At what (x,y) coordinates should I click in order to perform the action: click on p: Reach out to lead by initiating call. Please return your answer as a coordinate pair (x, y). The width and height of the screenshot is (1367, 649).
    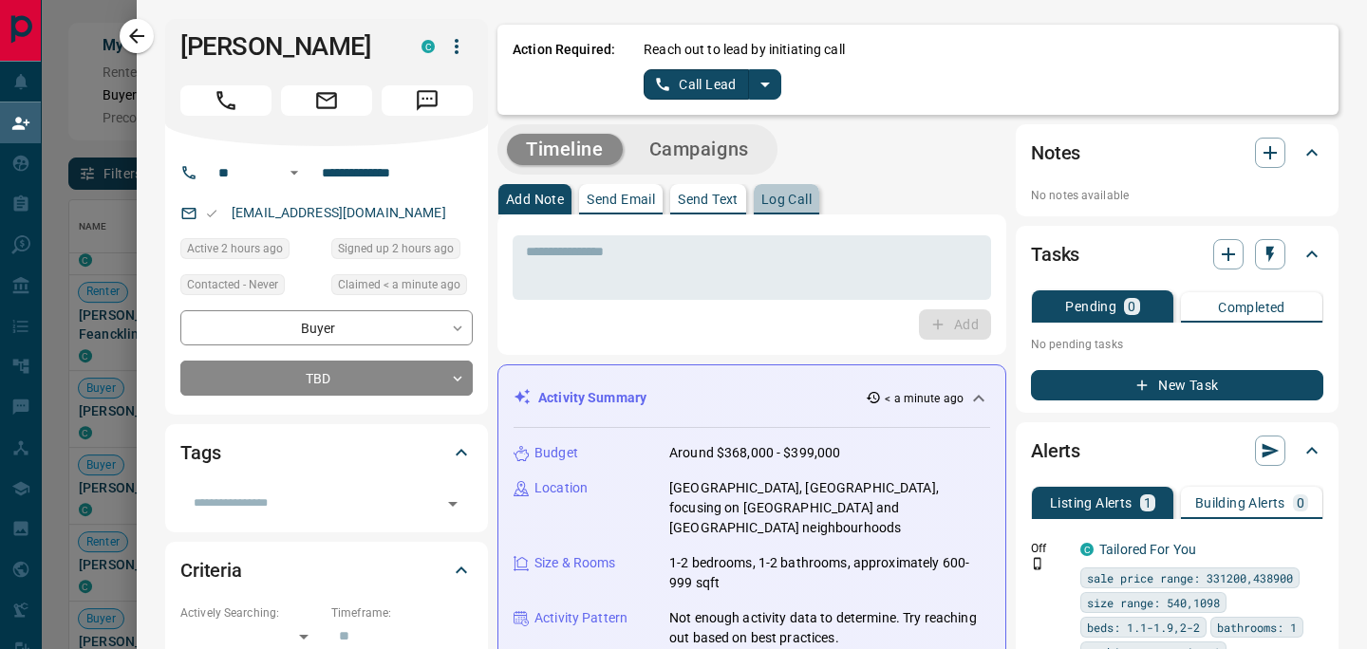
    Looking at the image, I should click on (744, 49).